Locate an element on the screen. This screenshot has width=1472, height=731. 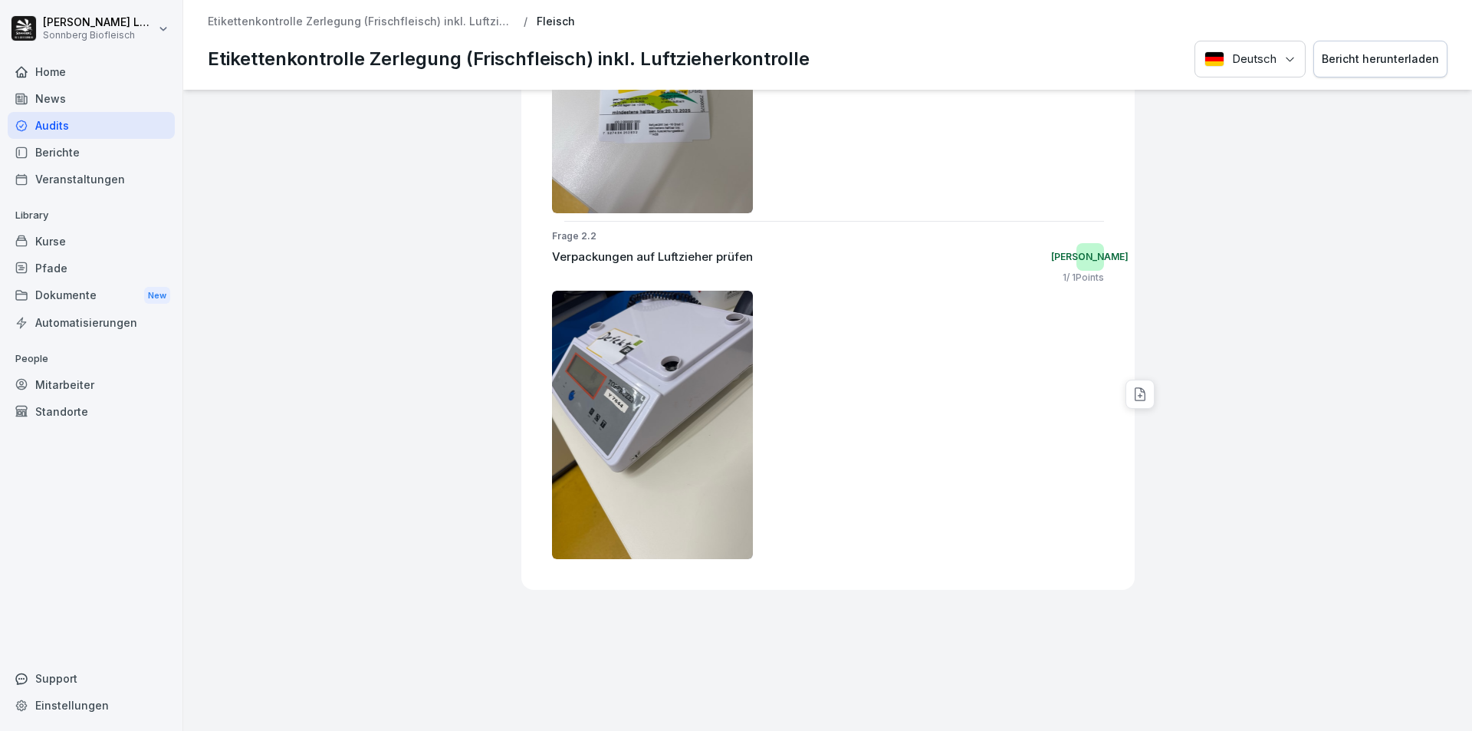
div: Veranstaltungen is located at coordinates (91, 179).